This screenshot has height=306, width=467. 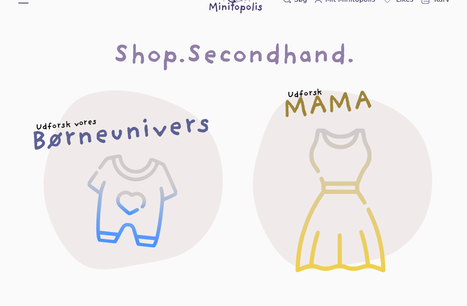 What do you see at coordinates (338, 179) in the screenshot?
I see `a: UdforskMAMA` at bounding box center [338, 179].